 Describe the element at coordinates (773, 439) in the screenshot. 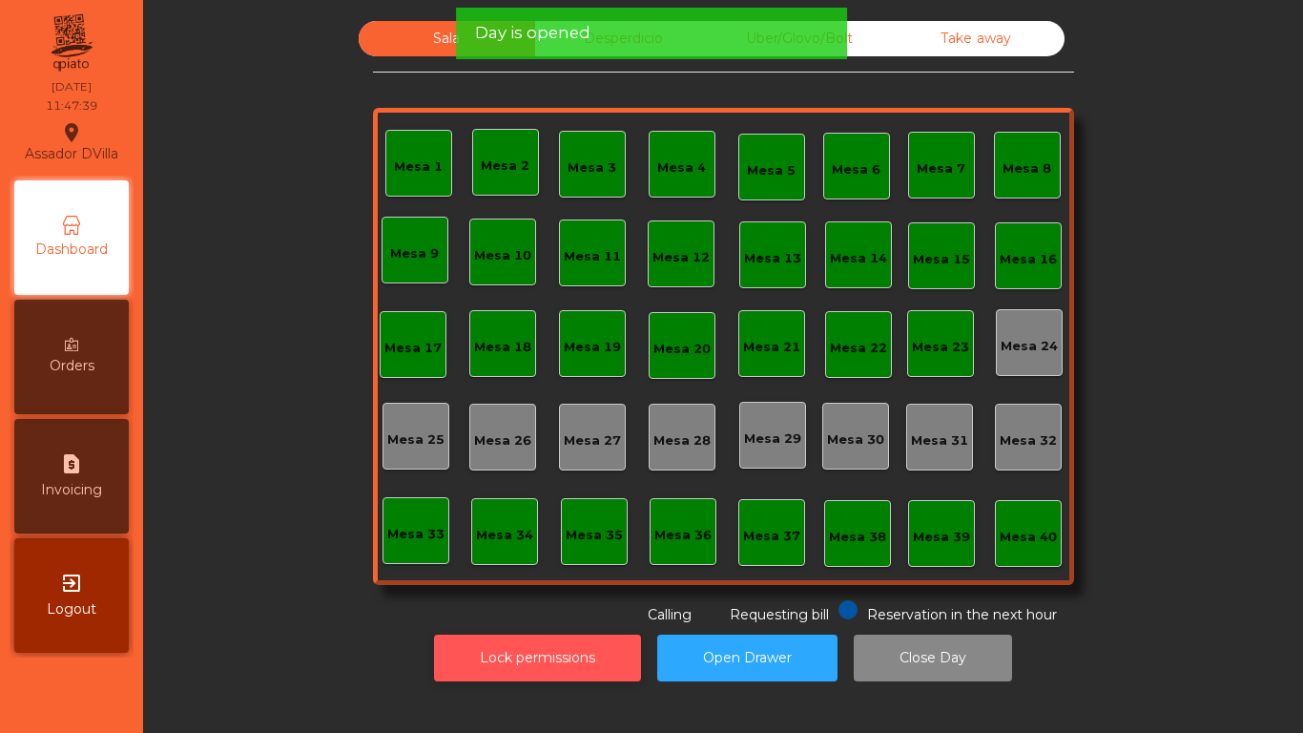

I see `div: Mesa 29` at that location.